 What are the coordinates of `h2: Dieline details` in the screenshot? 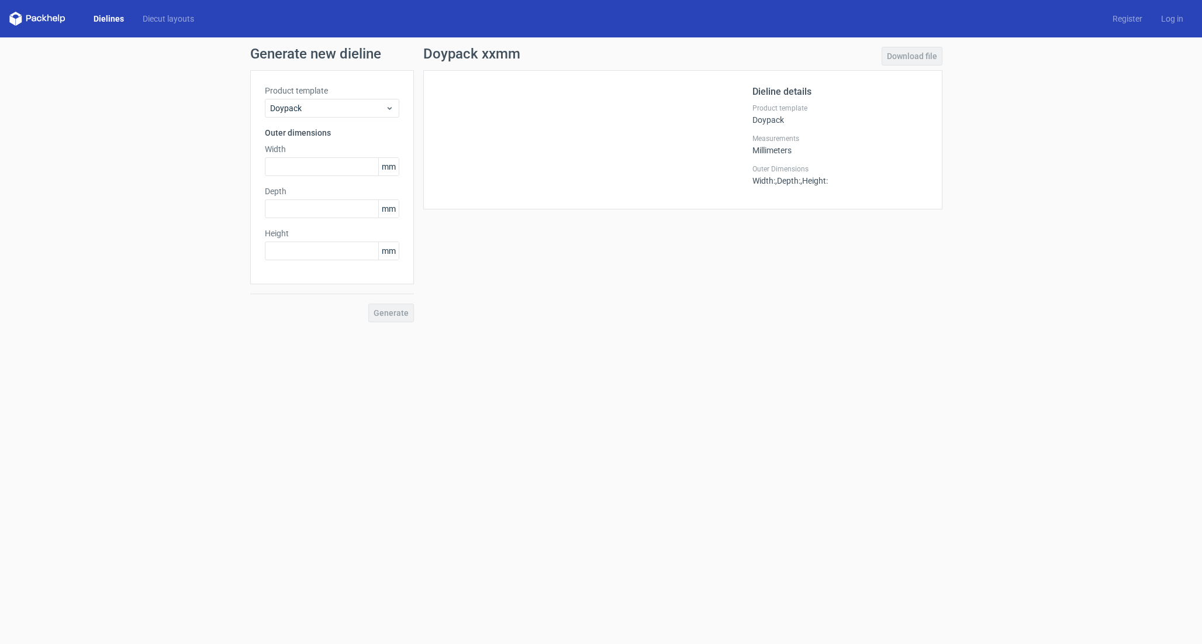 It's located at (840, 92).